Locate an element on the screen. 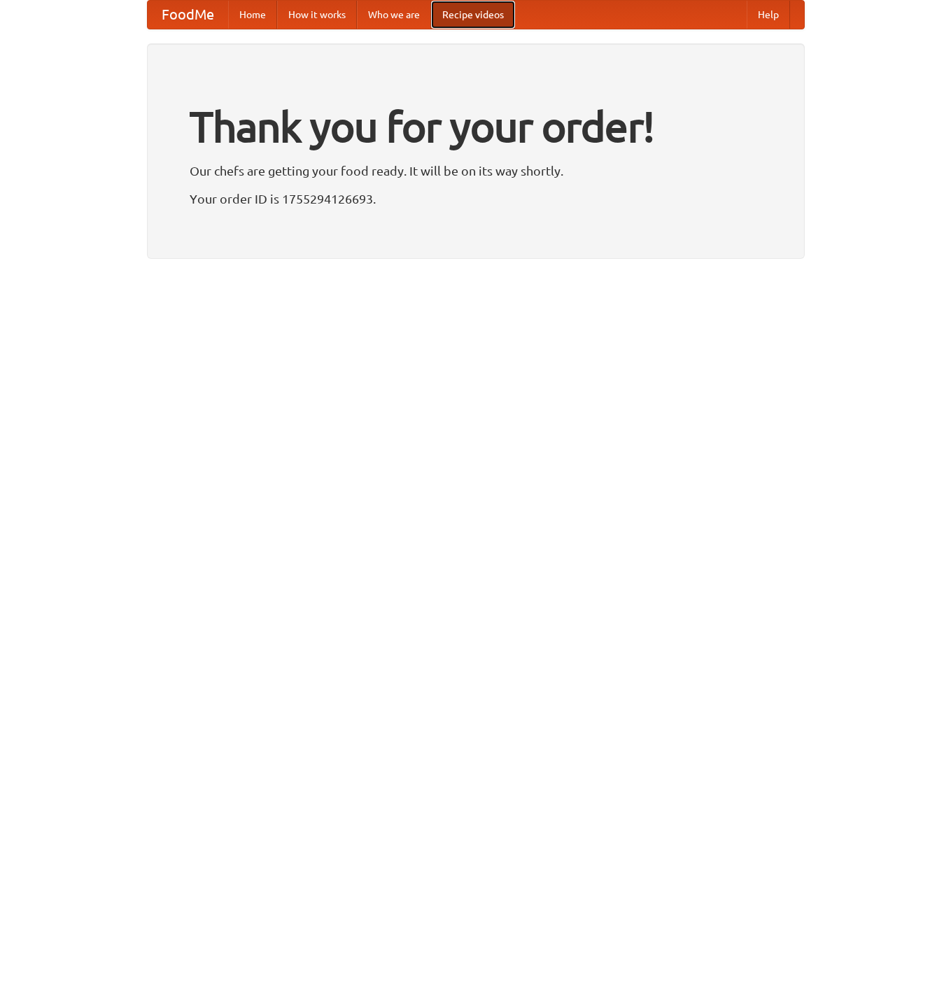  a: Recipe videos is located at coordinates (473, 15).